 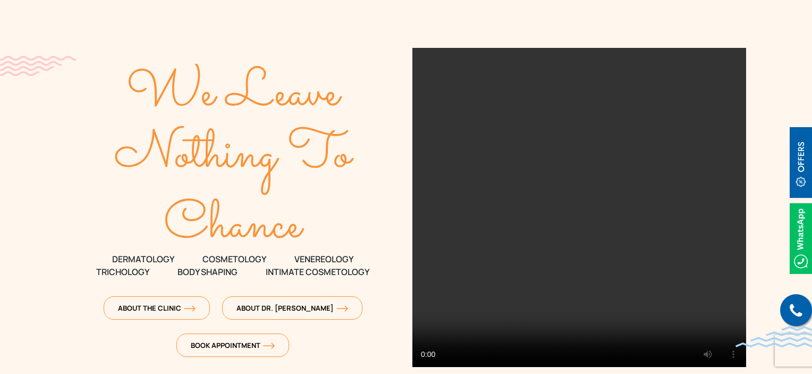 I want to click on span: COSMETOLOGY, so click(x=234, y=259).